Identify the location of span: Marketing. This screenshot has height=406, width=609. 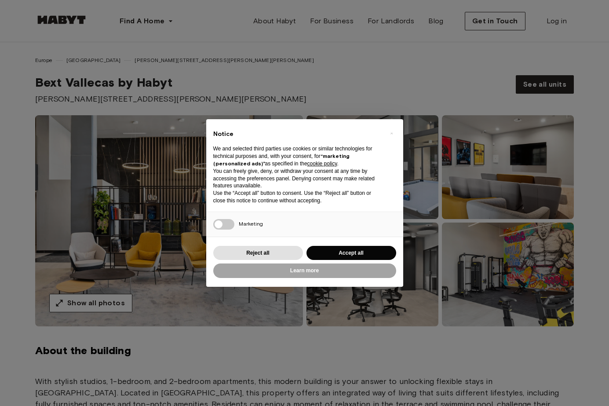
(251, 224).